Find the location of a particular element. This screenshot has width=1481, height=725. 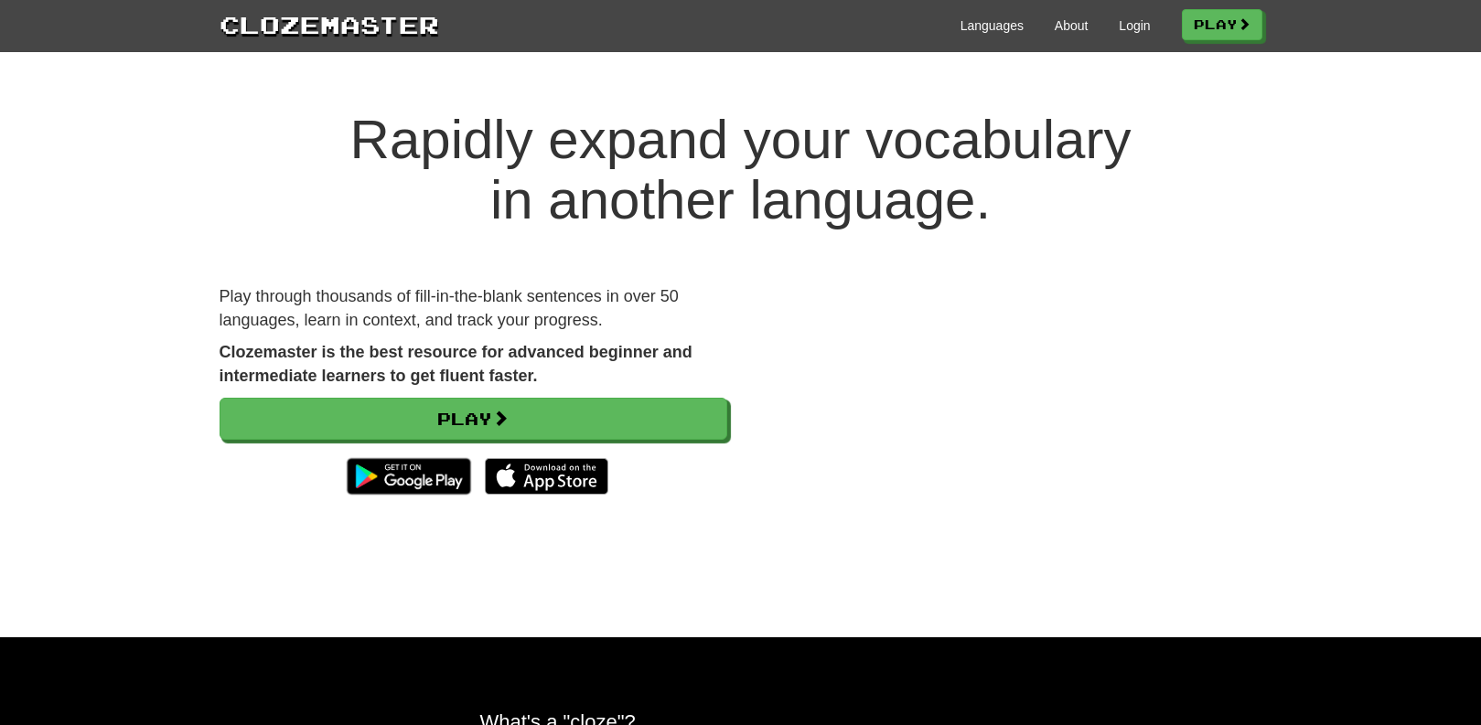

img: Download_on_the_App_Store_Badge_US-UK_135x40-25178aeef6eb6b83b96f5f2d004eda3bffbb37122de64afbaef7... is located at coordinates (546, 476).